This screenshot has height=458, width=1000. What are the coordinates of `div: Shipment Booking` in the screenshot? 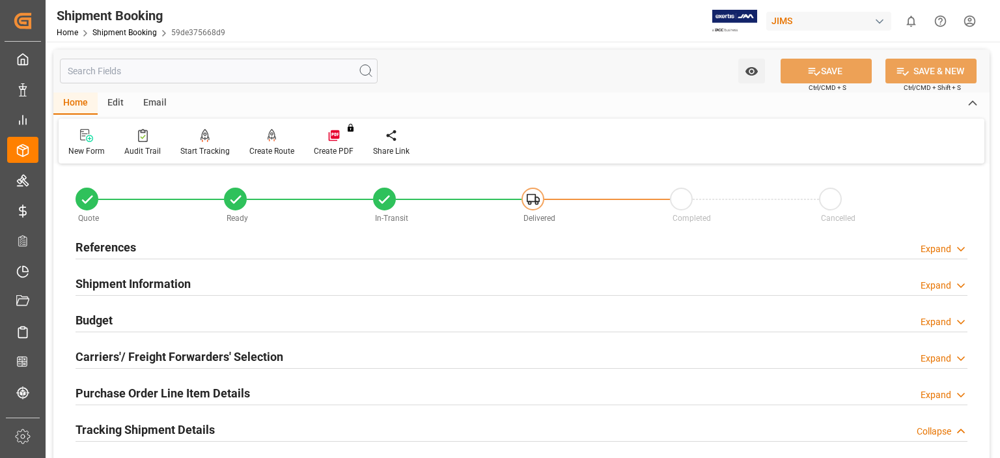 It's located at (141, 16).